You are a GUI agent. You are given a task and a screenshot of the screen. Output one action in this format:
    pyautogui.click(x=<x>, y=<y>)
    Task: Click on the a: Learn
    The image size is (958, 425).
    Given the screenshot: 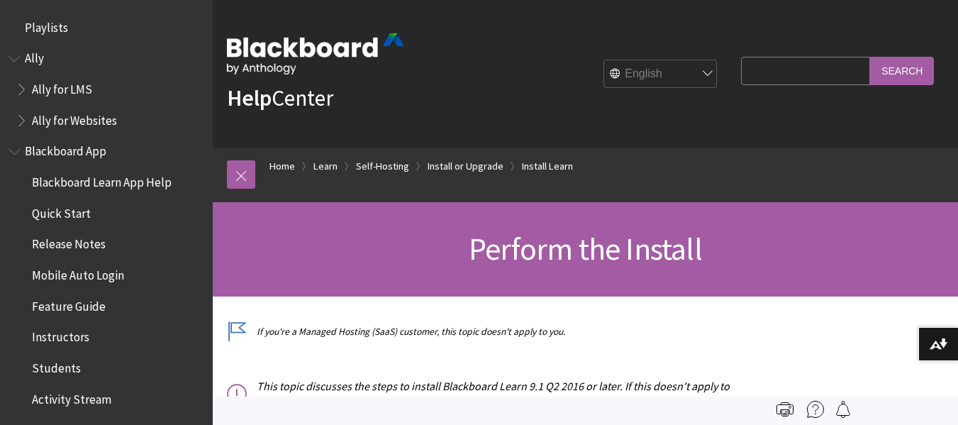 What is the action you would take?
    pyautogui.click(x=326, y=166)
    